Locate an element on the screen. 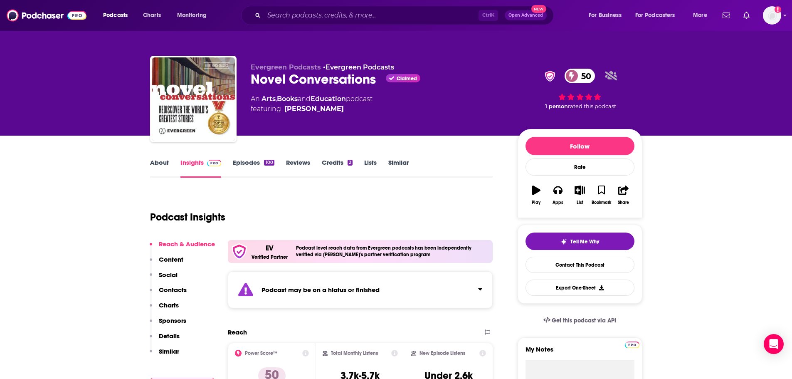 Image resolution: width=792 pixels, height=379 pixels. a: Contact This Podcast is located at coordinates (580, 265).